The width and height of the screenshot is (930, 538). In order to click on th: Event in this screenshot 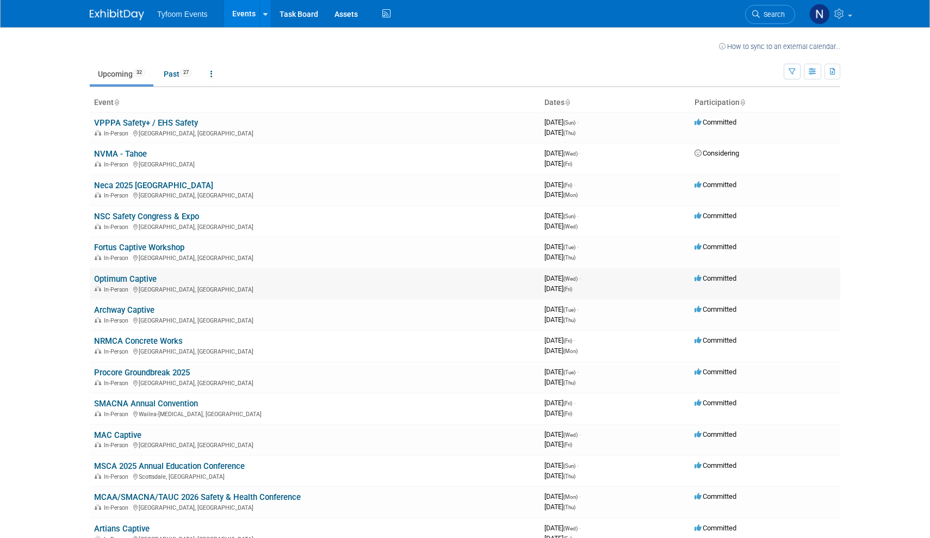, I will do `click(315, 103)`.